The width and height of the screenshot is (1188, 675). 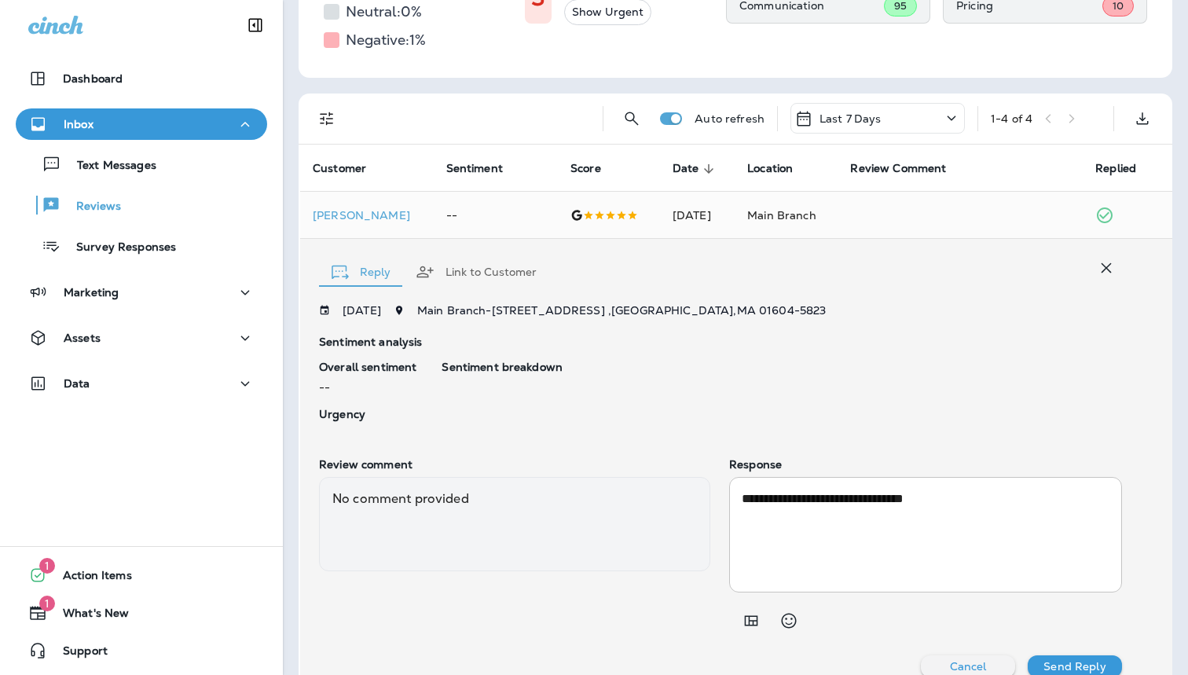 What do you see at coordinates (141, 575) in the screenshot?
I see `button: 1Action Items` at bounding box center [141, 575].